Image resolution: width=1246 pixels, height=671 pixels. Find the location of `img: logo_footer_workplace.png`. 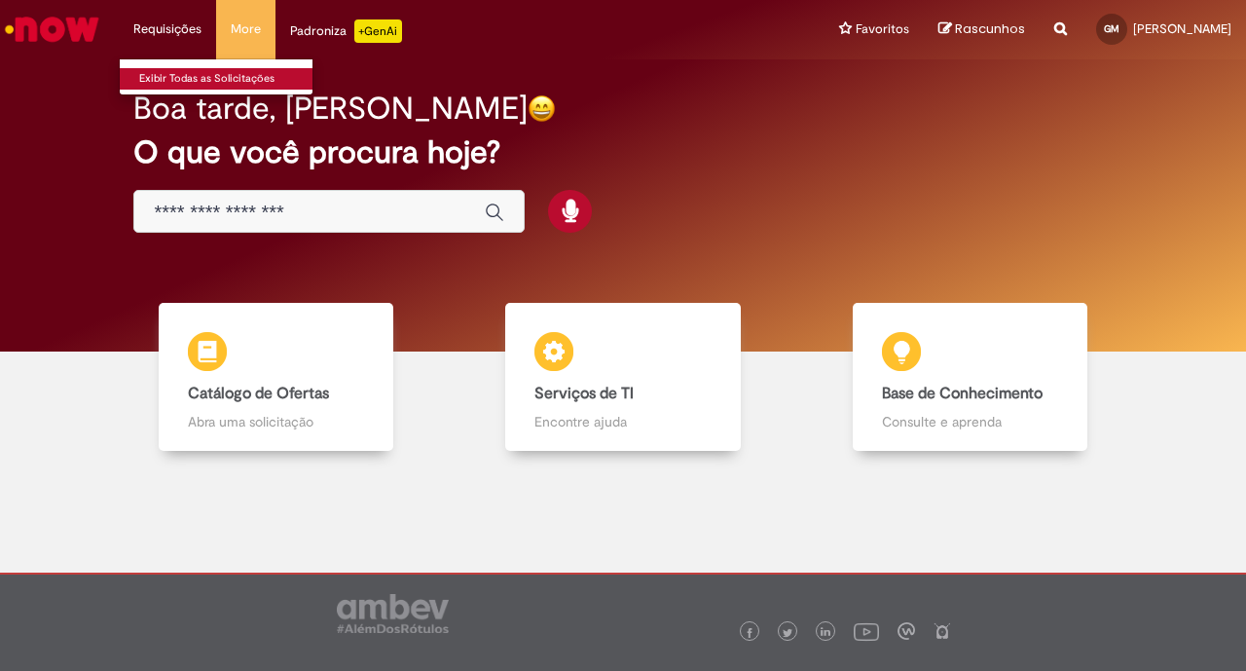

img: logo_footer_workplace.png is located at coordinates (906, 631).